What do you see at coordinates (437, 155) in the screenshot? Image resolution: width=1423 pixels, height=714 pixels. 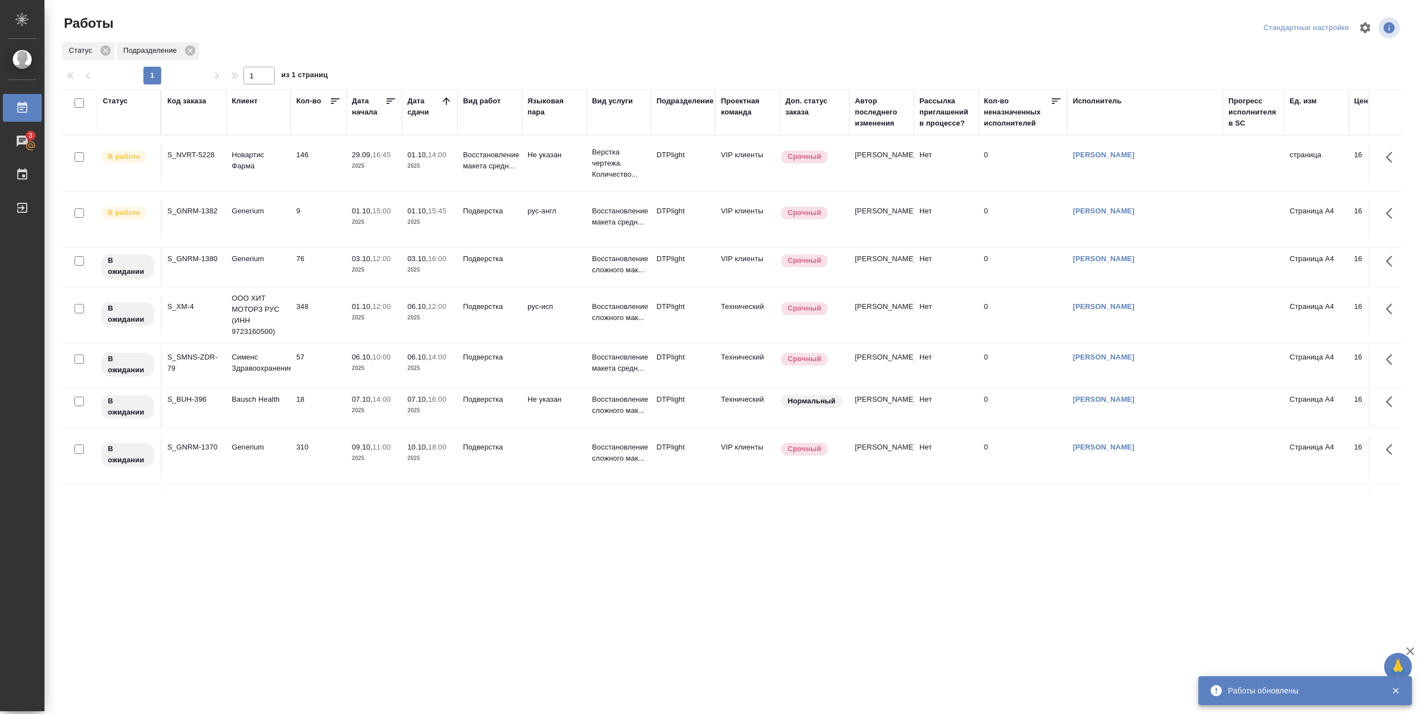 I see `p: 14:00` at bounding box center [437, 155].